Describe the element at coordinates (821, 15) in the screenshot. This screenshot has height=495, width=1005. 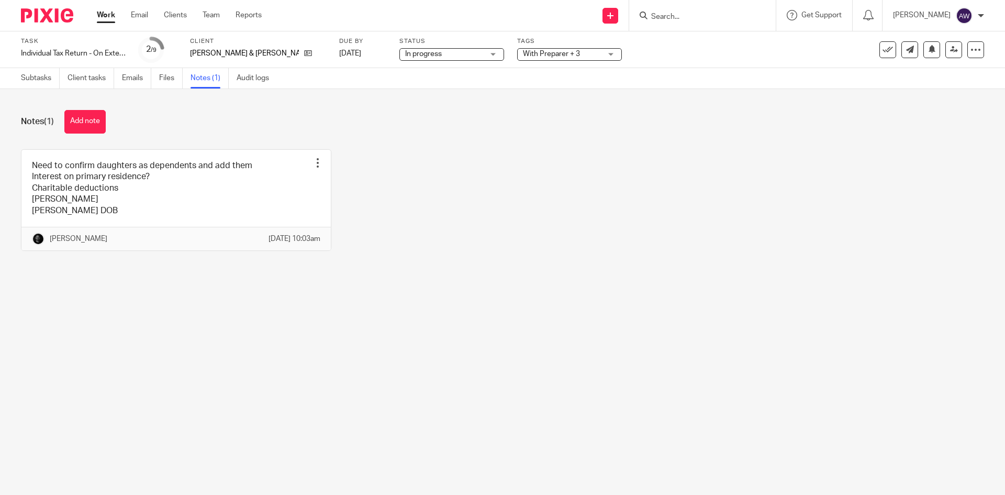
I see `span: Get Support` at that location.